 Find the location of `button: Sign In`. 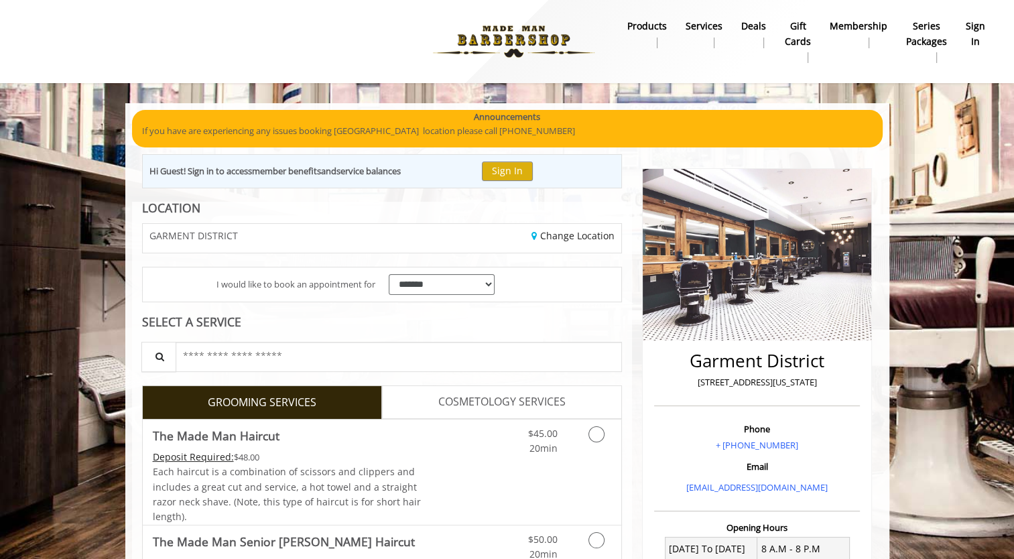

button: Sign In is located at coordinates (507, 171).